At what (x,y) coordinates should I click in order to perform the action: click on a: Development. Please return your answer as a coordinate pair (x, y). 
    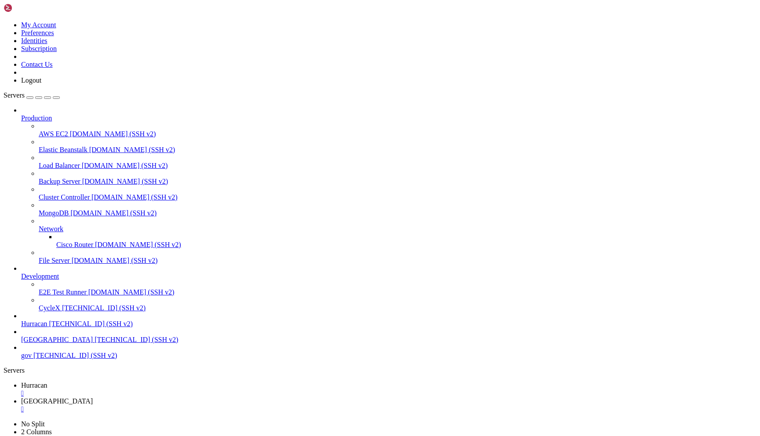
    Looking at the image, I should click on (389, 277).